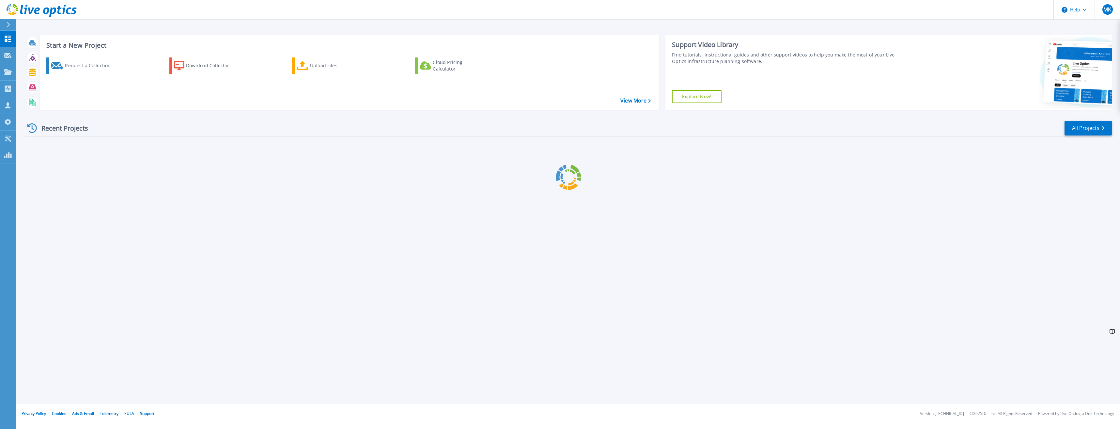  I want to click on div: Support Video Library, so click(789, 45).